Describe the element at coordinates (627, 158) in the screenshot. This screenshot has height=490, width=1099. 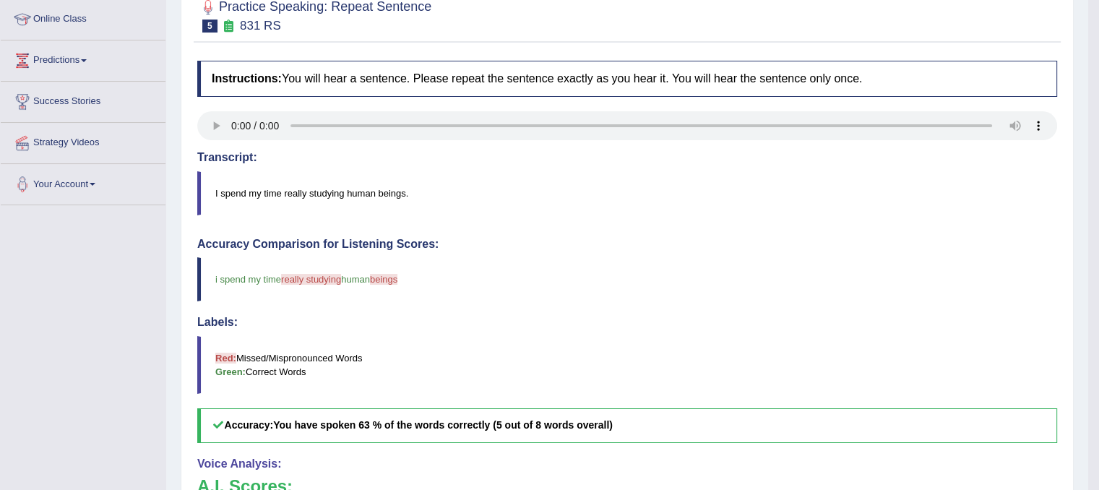
I see `h4: Transcript:` at that location.